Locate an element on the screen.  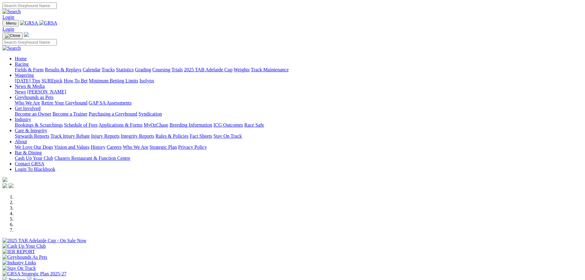
a: ICG Outcomes is located at coordinates (228, 125).